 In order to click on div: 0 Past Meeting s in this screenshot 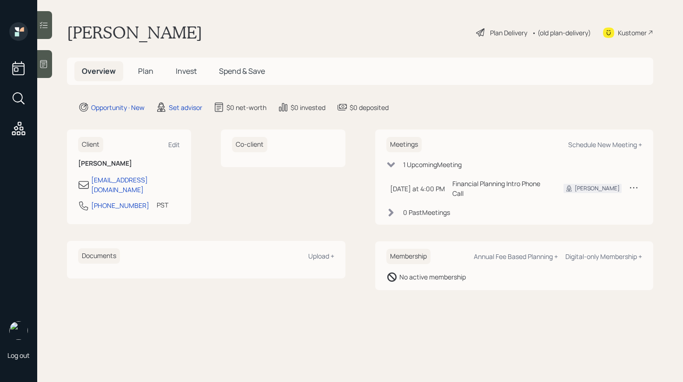, I will do `click(426, 212)`.